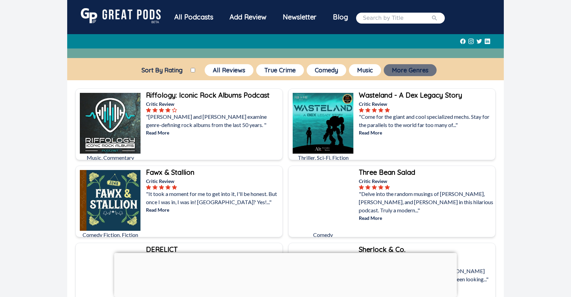 This screenshot has height=297, width=571. What do you see at coordinates (121, 16) in the screenshot?
I see `a: GreatPods` at bounding box center [121, 16].